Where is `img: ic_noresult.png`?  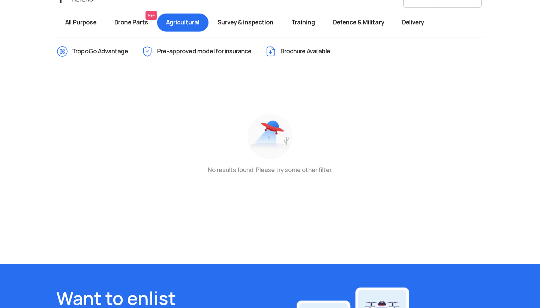 img: ic_noresult.png is located at coordinates (270, 137).